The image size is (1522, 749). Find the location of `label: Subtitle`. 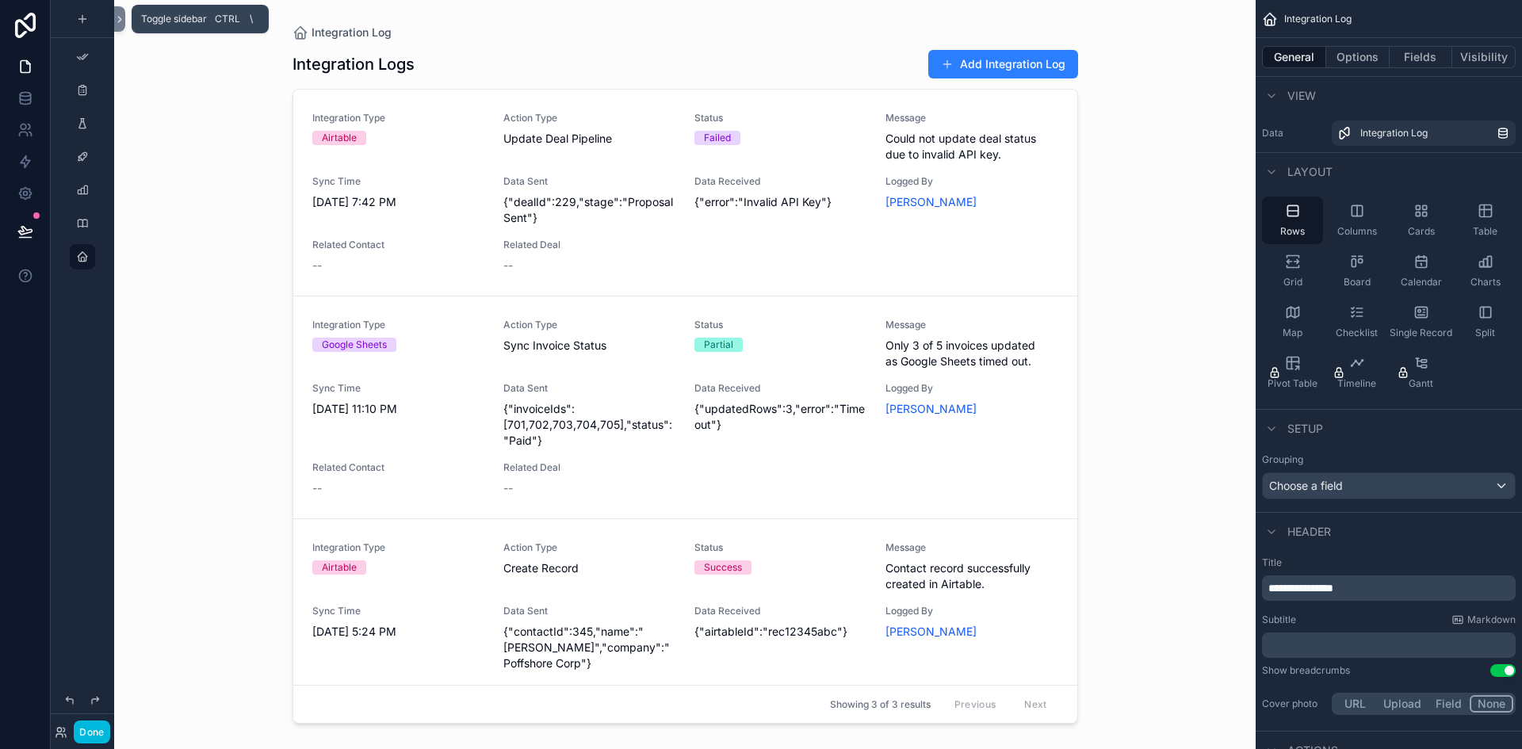

label: Subtitle is located at coordinates (1279, 620).